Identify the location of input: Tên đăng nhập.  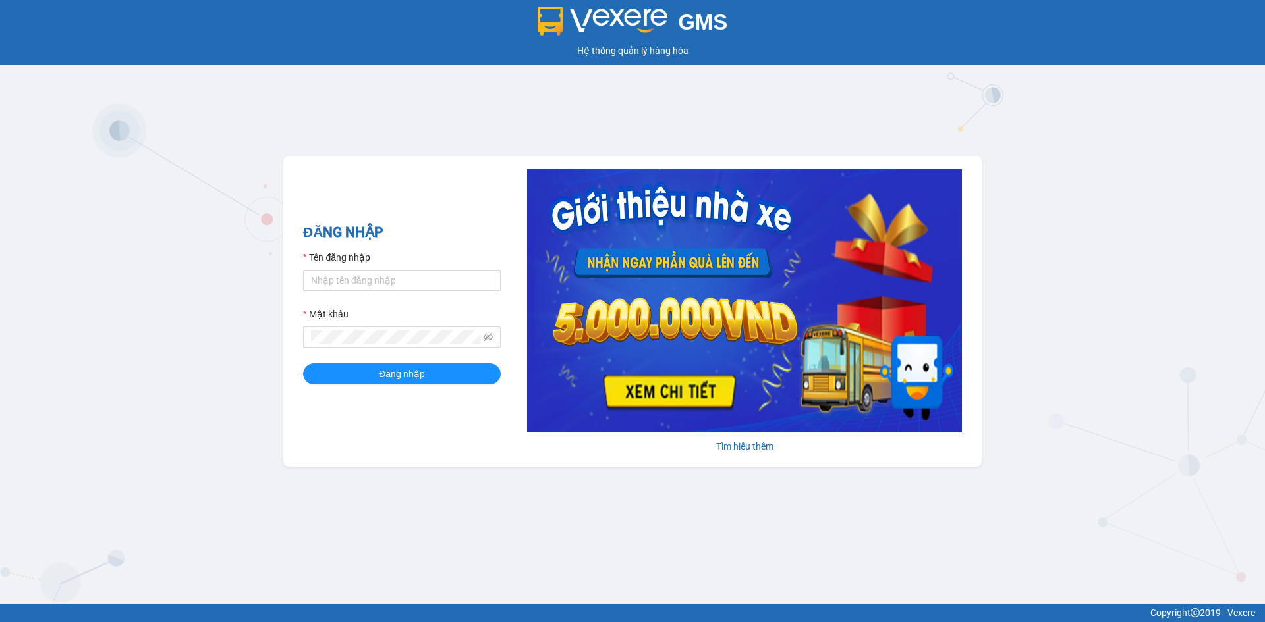
(402, 281).